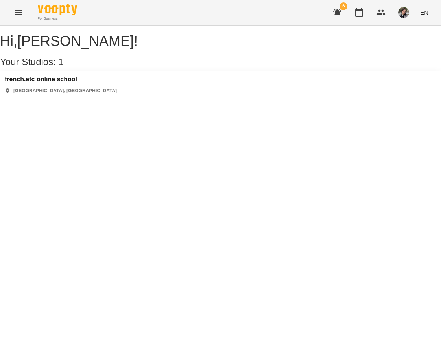 The image size is (441, 342). Describe the element at coordinates (61, 79) in the screenshot. I see `a: french.etc online school` at that location.